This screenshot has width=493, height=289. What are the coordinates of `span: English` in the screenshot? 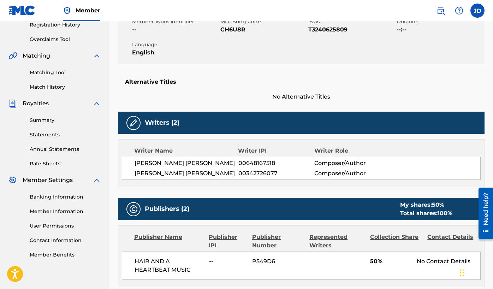 It's located at (175, 53).